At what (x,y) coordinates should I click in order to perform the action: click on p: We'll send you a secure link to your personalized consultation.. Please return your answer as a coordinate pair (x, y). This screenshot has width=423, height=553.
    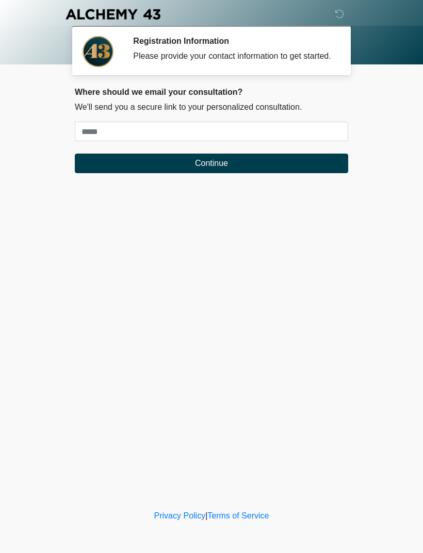
    Looking at the image, I should click on (211, 107).